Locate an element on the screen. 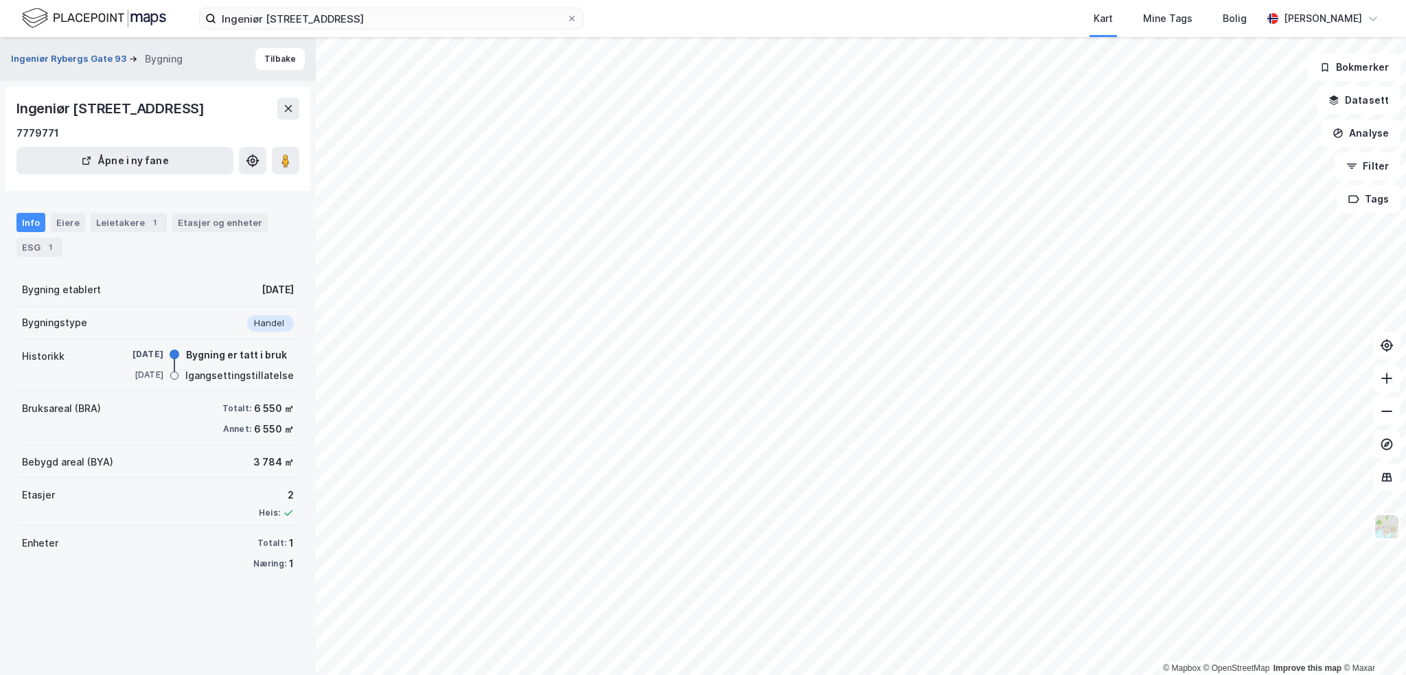 This screenshot has height=675, width=1406. div: Historikk is located at coordinates (43, 356).